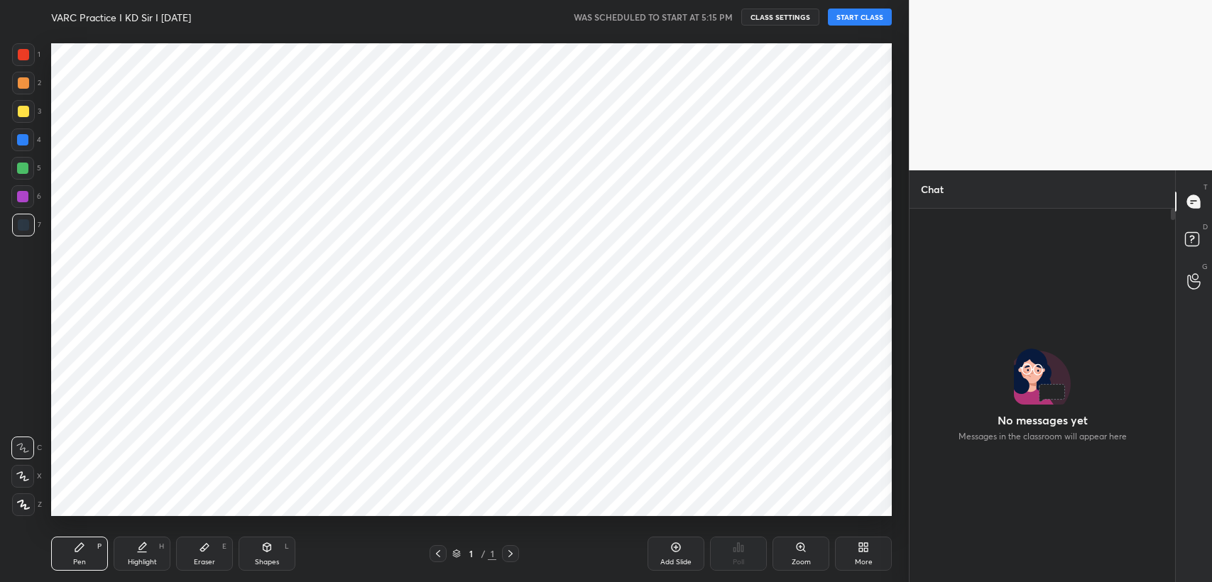  I want to click on p: Chat, so click(932, 189).